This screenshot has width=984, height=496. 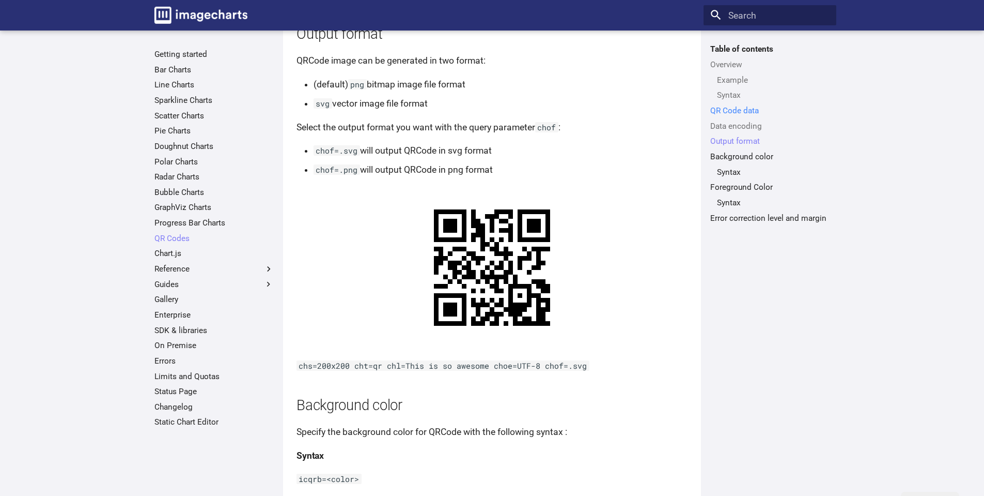 What do you see at coordinates (214, 192) in the screenshot?
I see `a: Bubble Charts` at bounding box center [214, 192].